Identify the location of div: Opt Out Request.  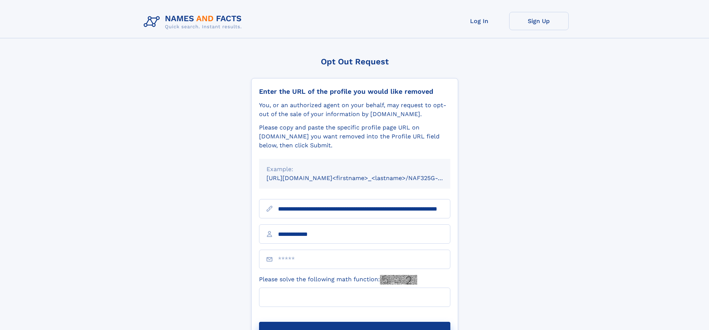
(355, 61).